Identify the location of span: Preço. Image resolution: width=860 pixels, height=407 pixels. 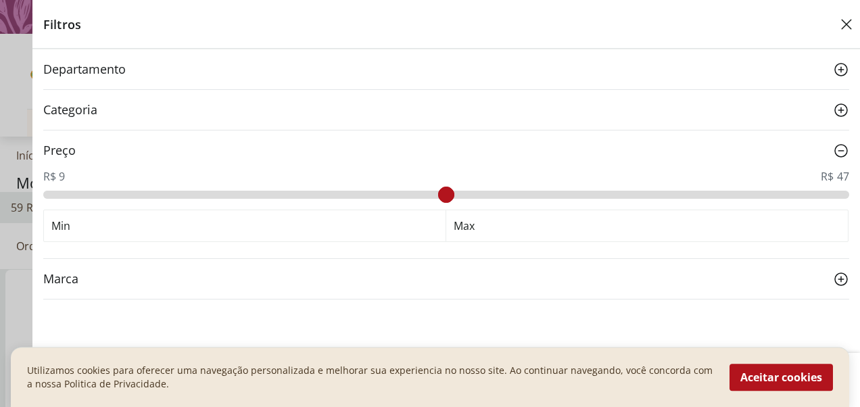
(59, 150).